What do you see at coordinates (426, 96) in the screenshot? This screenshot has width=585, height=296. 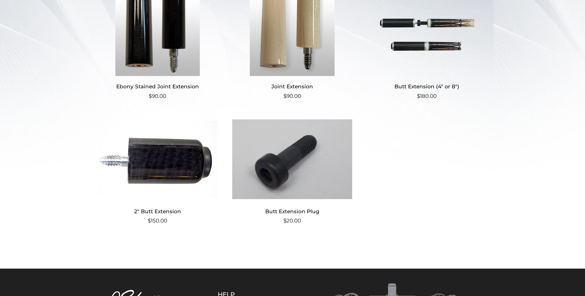 I see `bdi: 180.00` at bounding box center [426, 96].